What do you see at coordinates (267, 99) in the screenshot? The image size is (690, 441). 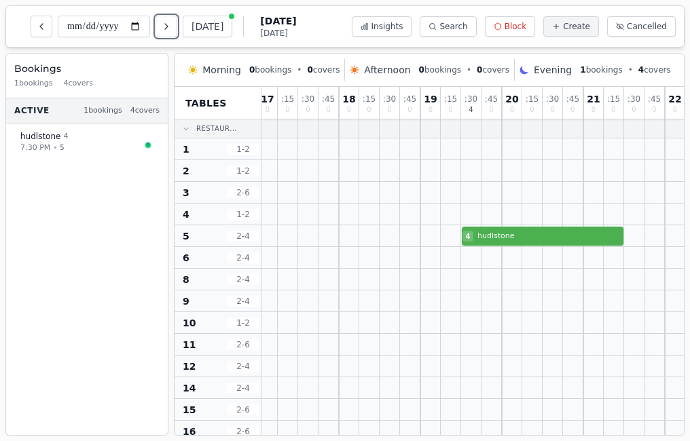 I see `span: 17` at bounding box center [267, 99].